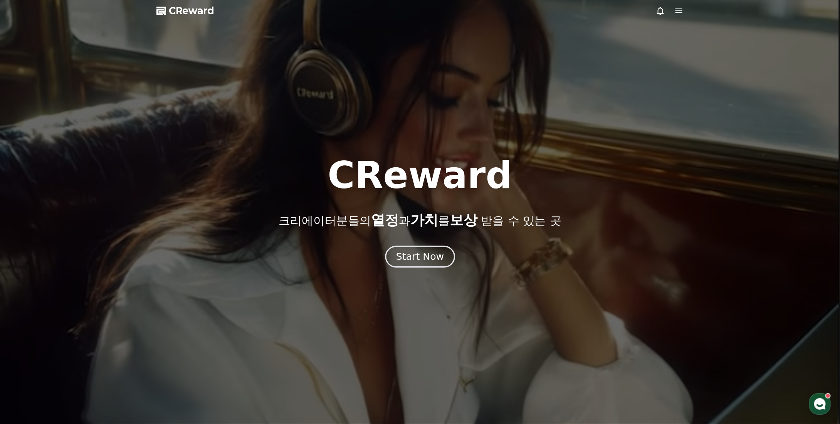  I want to click on span: 홈, so click(27, 259).